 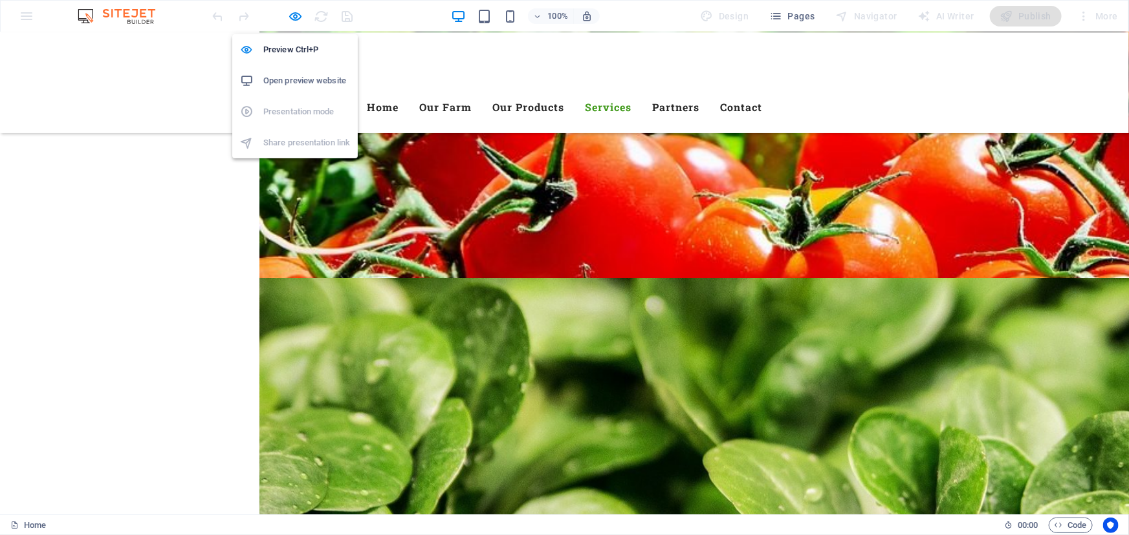 What do you see at coordinates (528, 75) in the screenshot?
I see `a: Our Products` at bounding box center [528, 75].